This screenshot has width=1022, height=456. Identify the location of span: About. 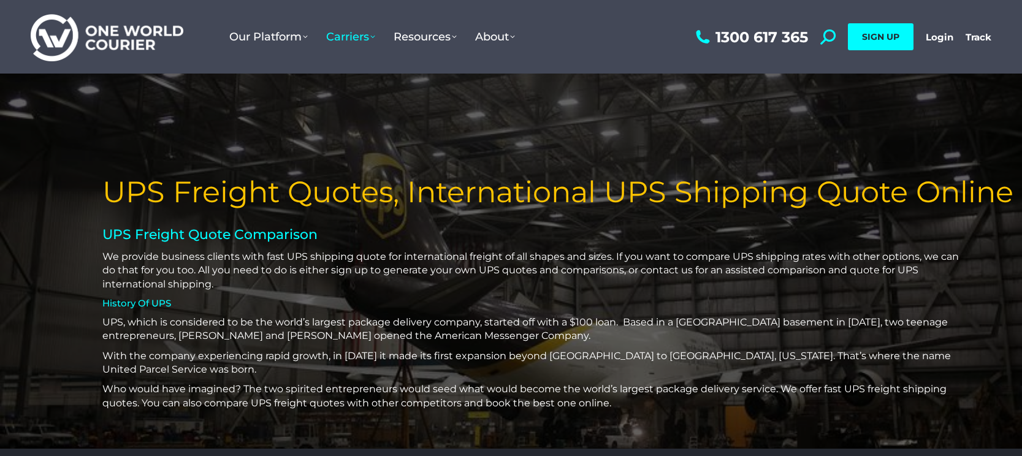
(495, 37).